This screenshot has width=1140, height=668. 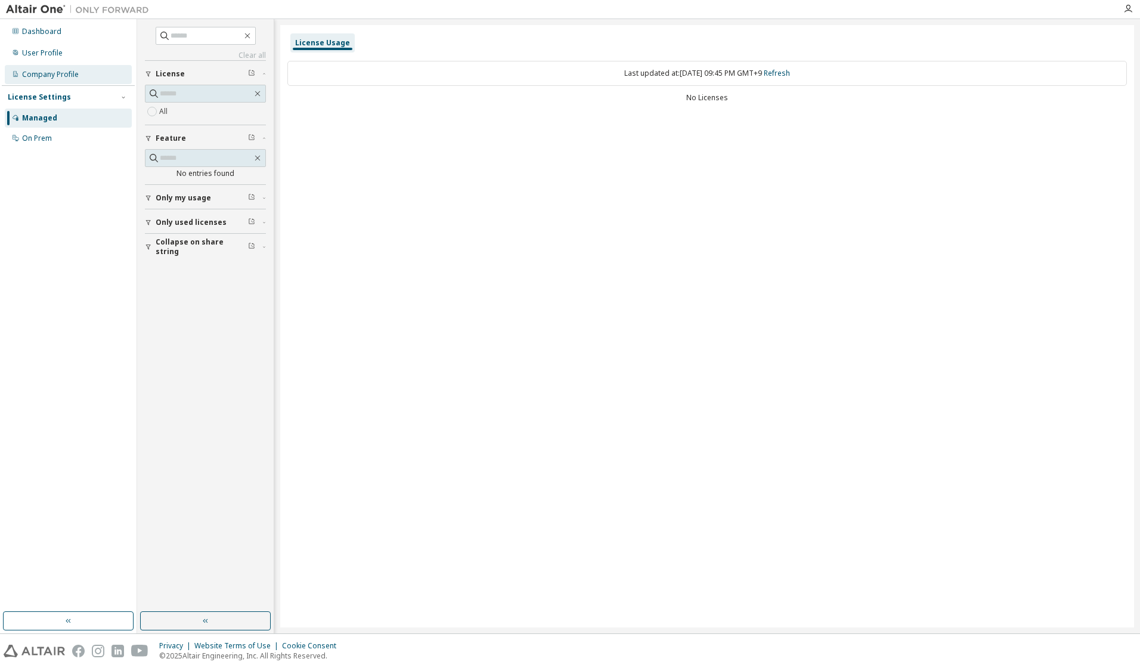 What do you see at coordinates (37, 138) in the screenshot?
I see `div: On Prem` at bounding box center [37, 138].